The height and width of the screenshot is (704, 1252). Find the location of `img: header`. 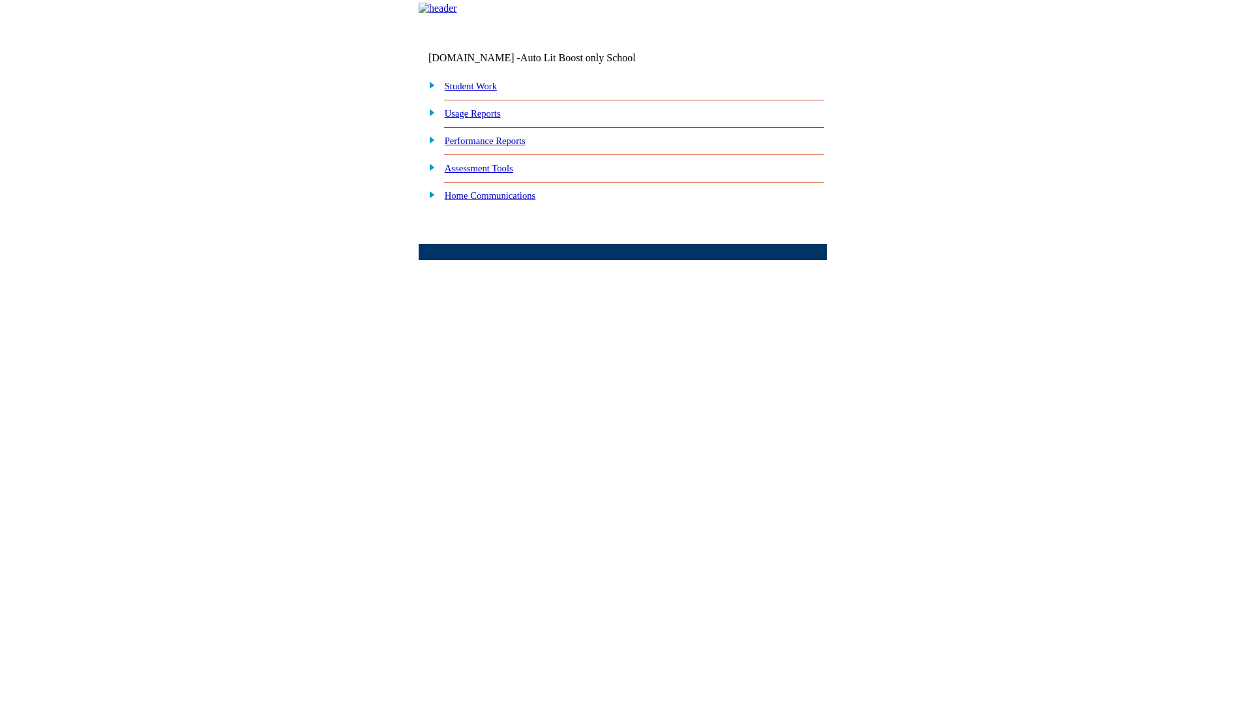

img: header is located at coordinates (438, 8).